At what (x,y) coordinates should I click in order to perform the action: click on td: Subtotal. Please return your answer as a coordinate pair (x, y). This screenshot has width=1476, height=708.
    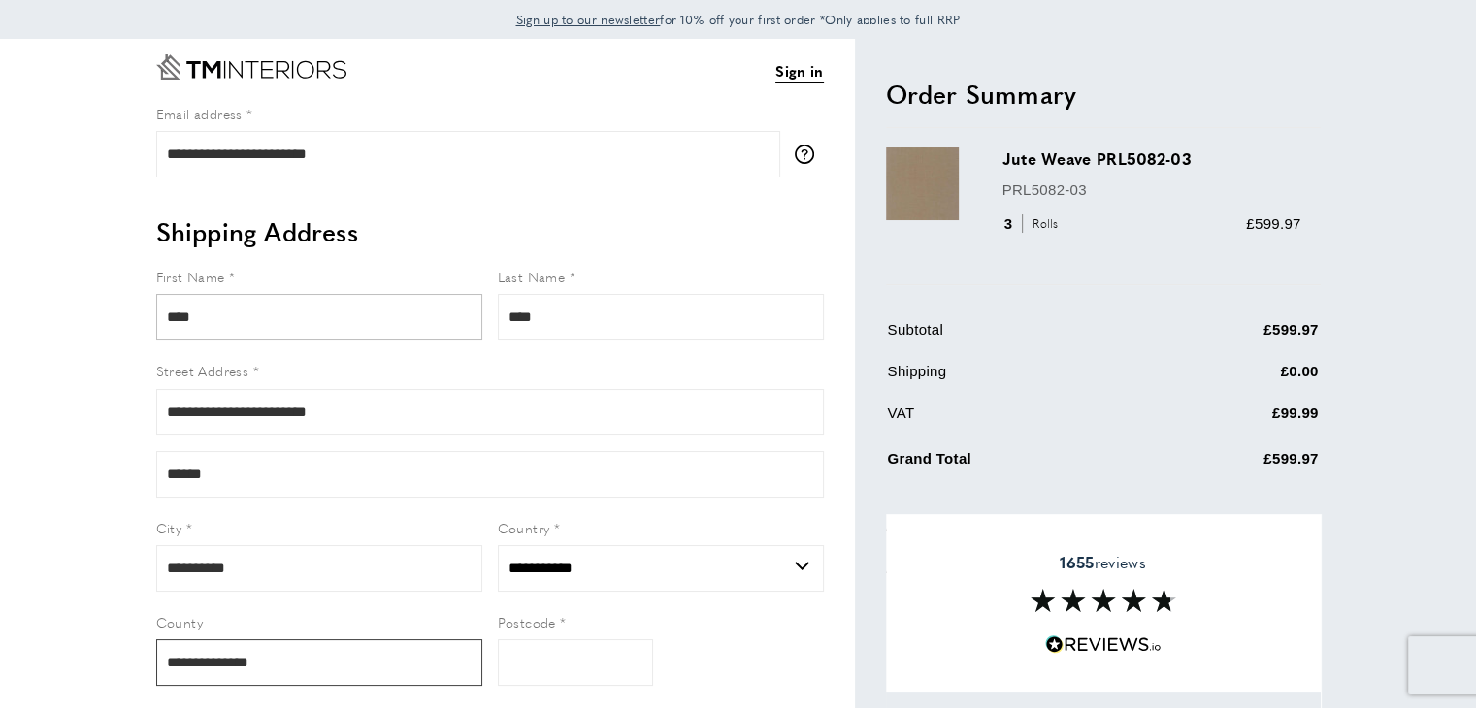
    Looking at the image, I should click on (1018, 337).